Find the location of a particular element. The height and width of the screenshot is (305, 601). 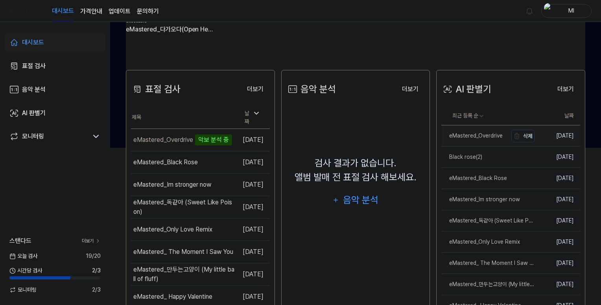

span: 모니터링 is located at coordinates (23, 290).